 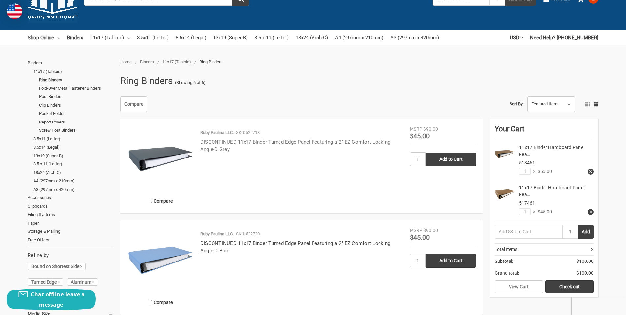 I want to click on input: Add SKU to Cart, so click(x=528, y=232).